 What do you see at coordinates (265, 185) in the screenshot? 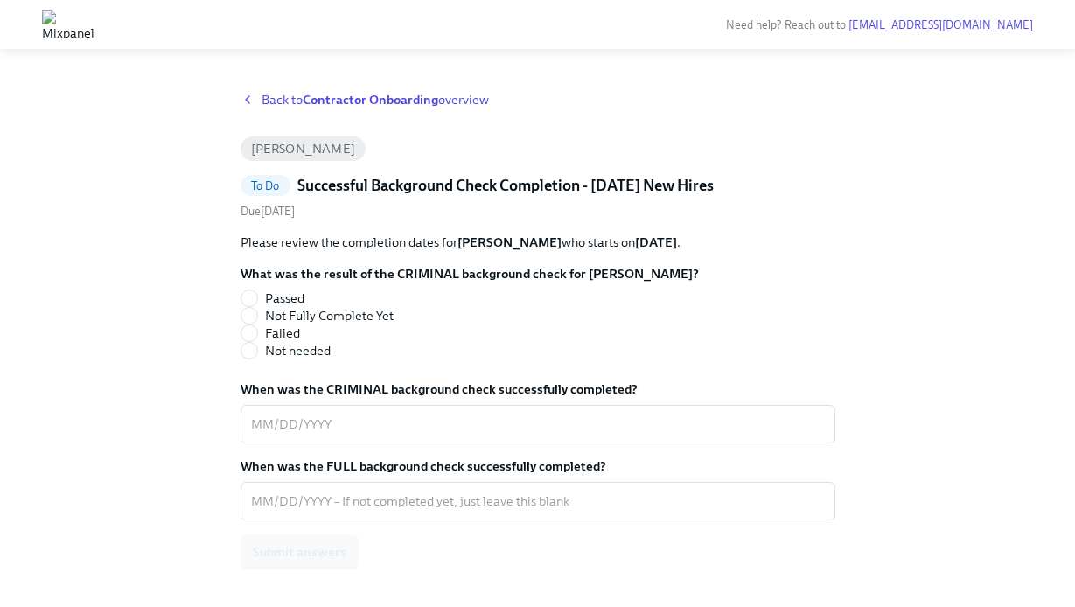
I see `span: To Do` at bounding box center [265, 185].